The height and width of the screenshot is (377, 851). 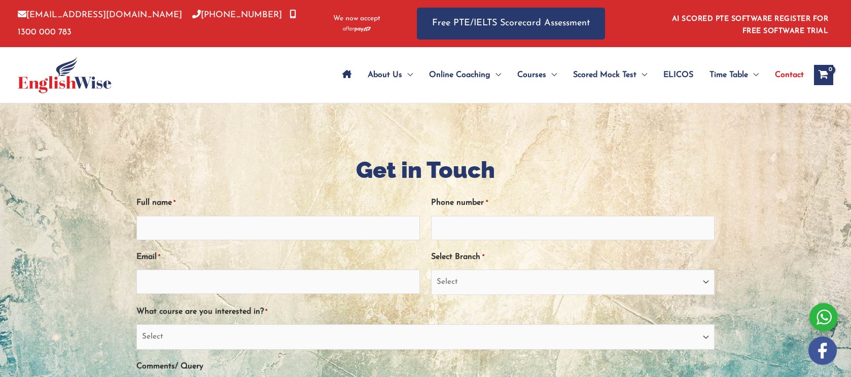 I want to click on img: cropped-ew-logo, so click(x=64, y=75).